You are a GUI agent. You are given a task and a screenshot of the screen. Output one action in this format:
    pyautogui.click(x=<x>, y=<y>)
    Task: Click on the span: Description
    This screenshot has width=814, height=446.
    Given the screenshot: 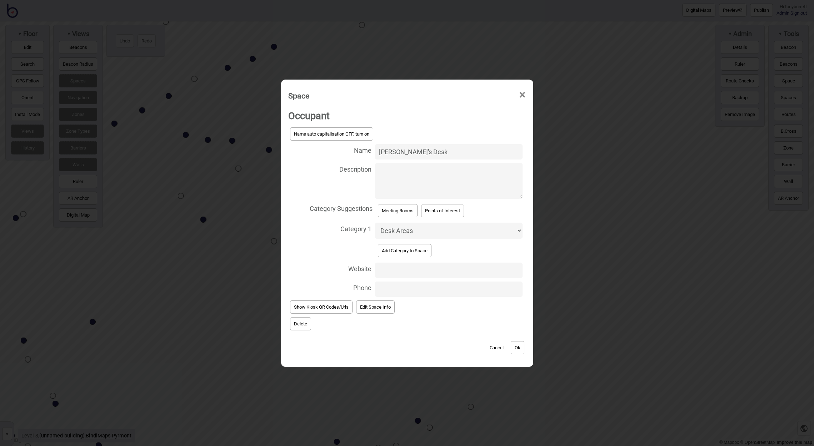 What is the action you would take?
    pyautogui.click(x=330, y=169)
    